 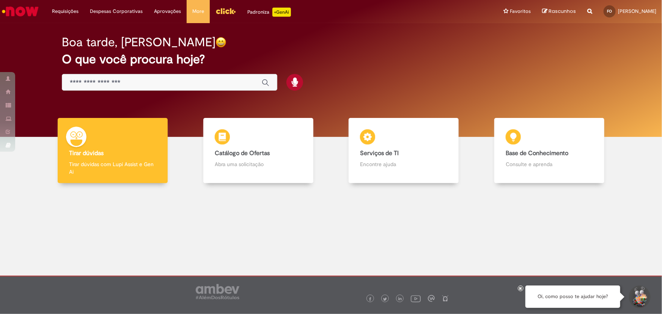 What do you see at coordinates (385, 299) in the screenshot?
I see `img: logo_footer_twitter.png` at bounding box center [385, 299].